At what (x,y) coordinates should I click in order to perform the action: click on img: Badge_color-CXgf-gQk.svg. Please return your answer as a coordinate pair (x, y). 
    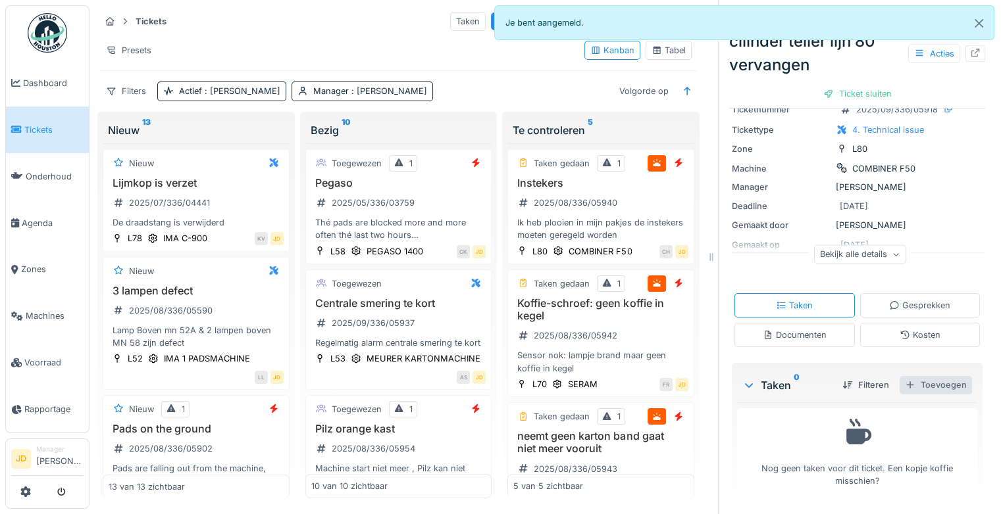
    Looking at the image, I should click on (47, 33).